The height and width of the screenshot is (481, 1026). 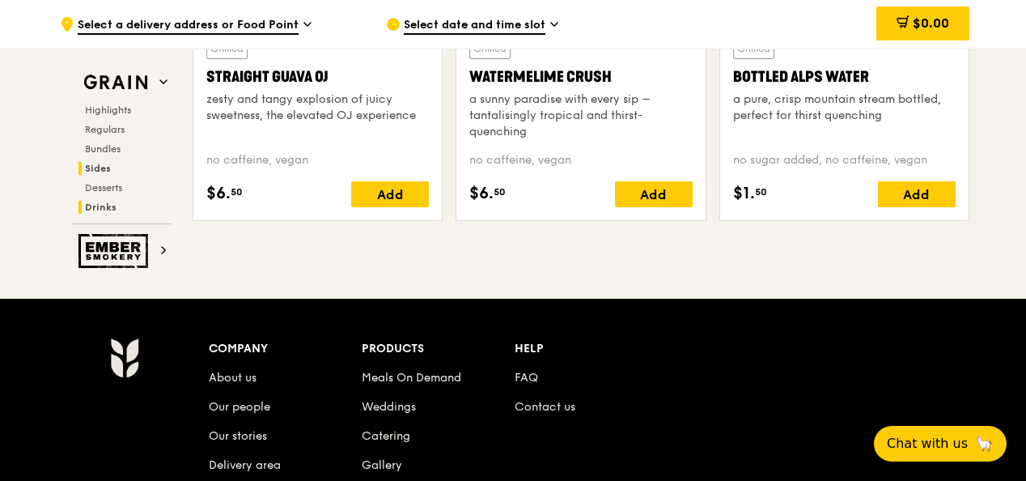 I want to click on div: a sunny paradise with every sip – tantalisingly tropical and thirst-quenching, so click(x=580, y=116).